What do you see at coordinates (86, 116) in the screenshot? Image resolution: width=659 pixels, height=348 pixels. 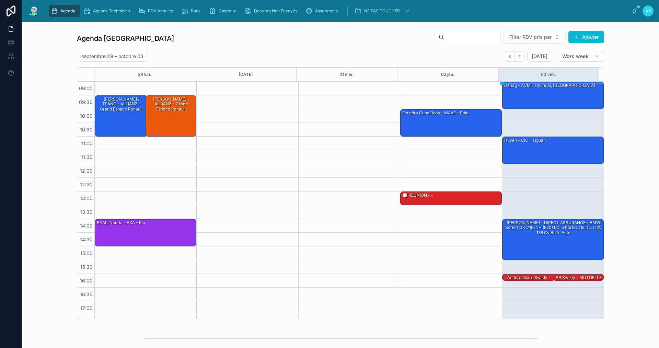 I see `span: 10:00` at bounding box center [86, 116].